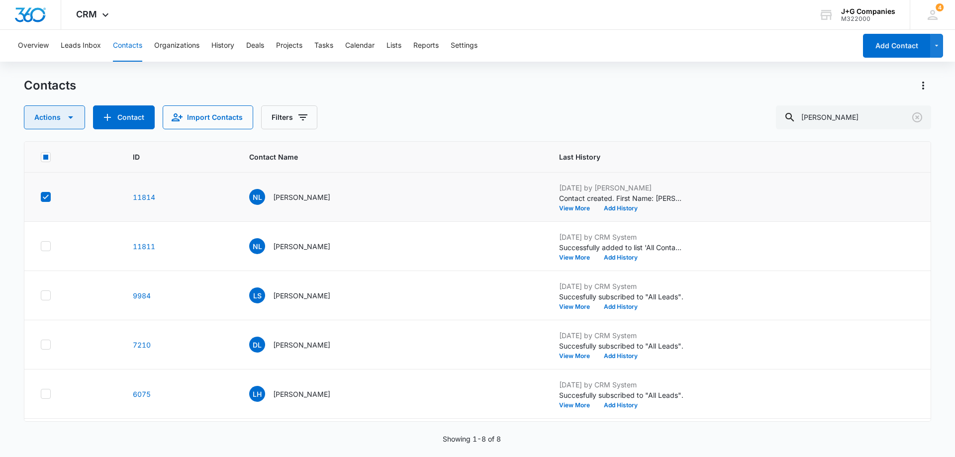  I want to click on button: Settings, so click(464, 46).